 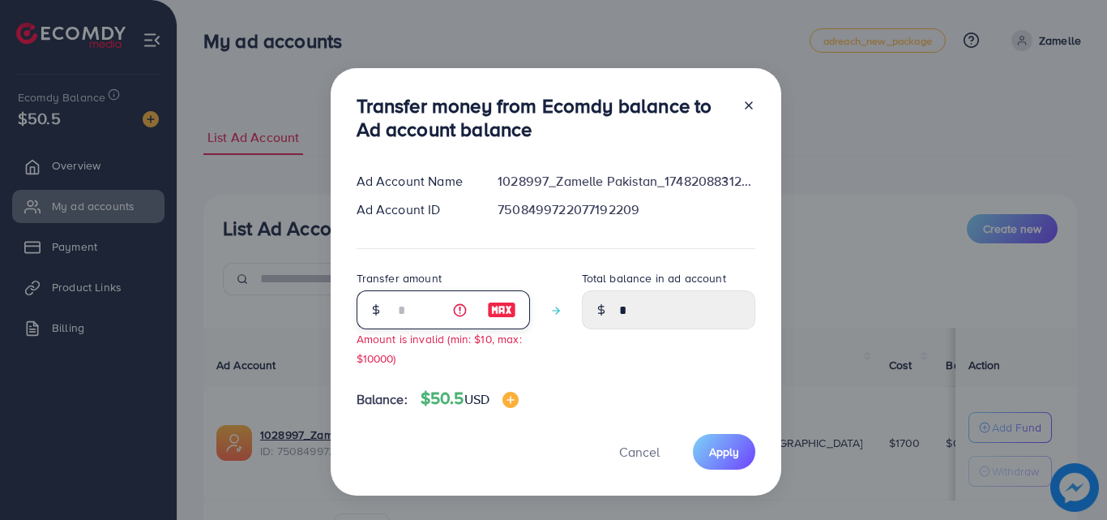 I want to click on span: USD, so click(x=477, y=399).